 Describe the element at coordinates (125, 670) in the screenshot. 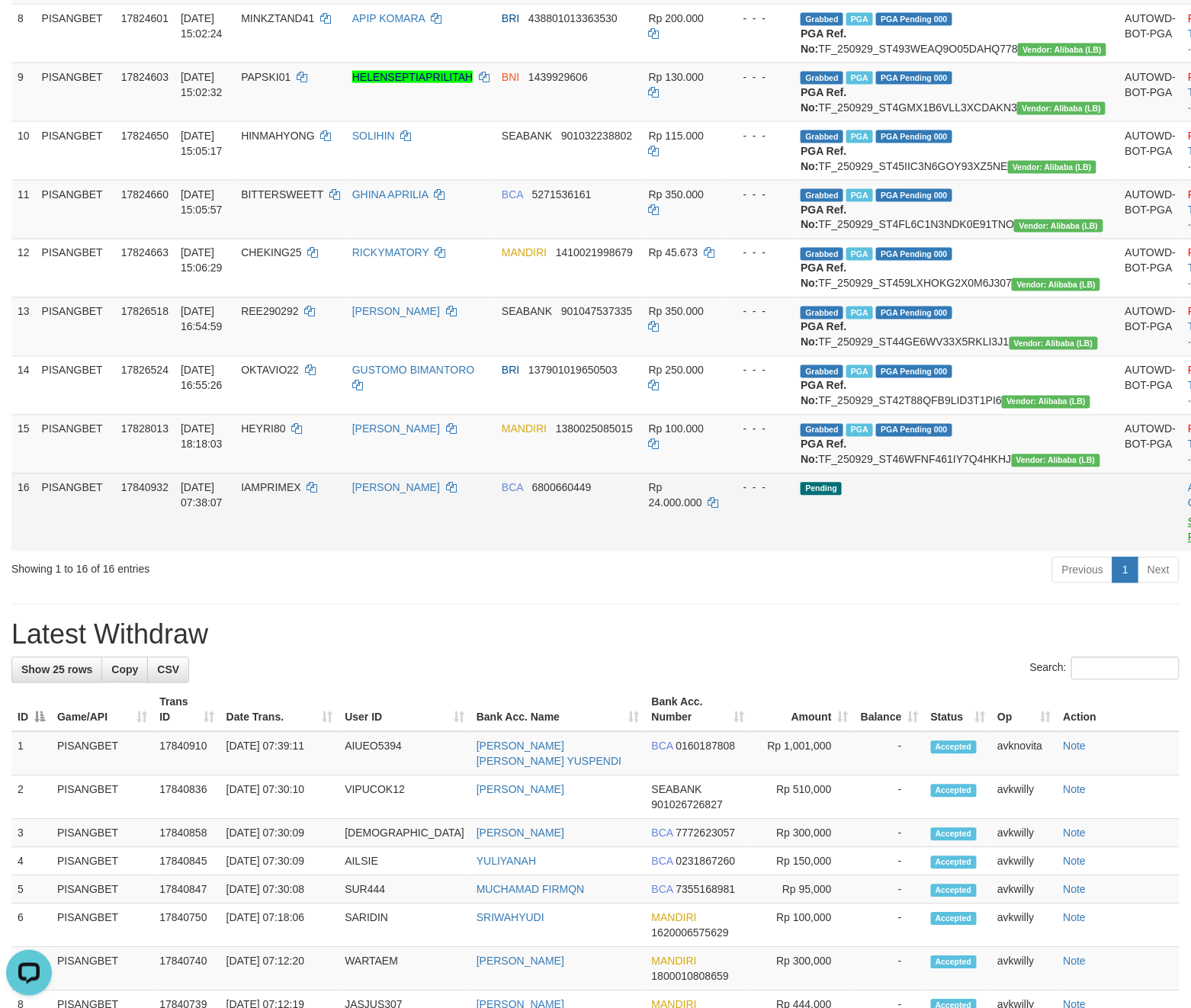

I see `span: Copy` at that location.